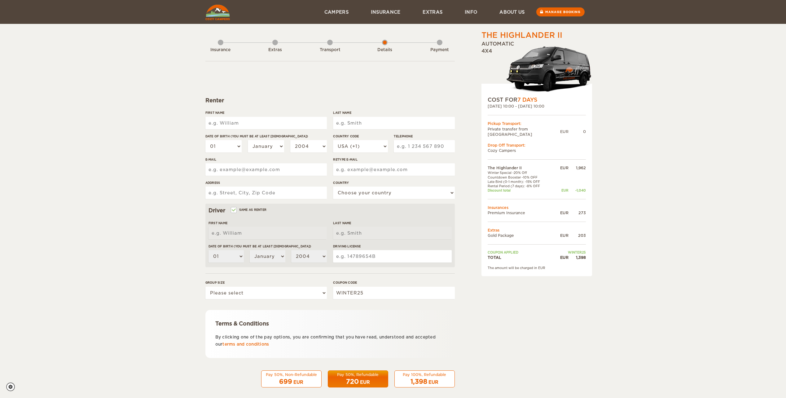  I want to click on td: Gold Package, so click(521, 235).